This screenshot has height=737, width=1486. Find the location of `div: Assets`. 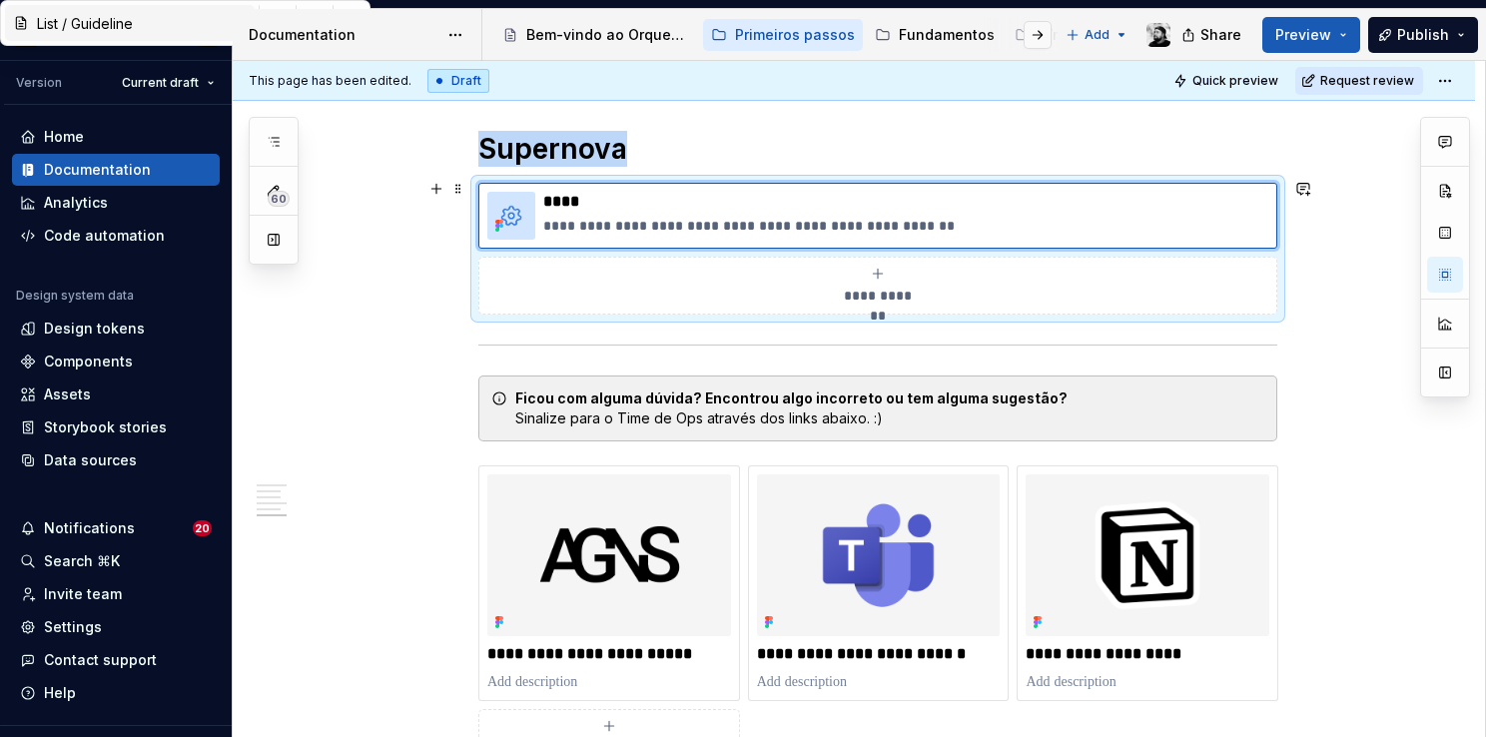

div: Assets is located at coordinates (67, 395).